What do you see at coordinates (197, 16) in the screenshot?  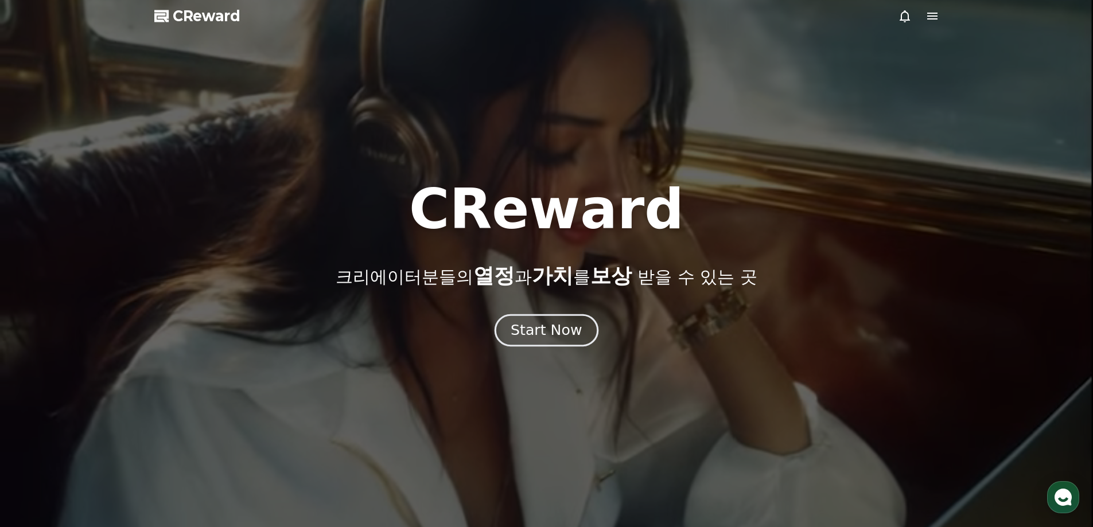 I see `a: CReward` at bounding box center [197, 16].